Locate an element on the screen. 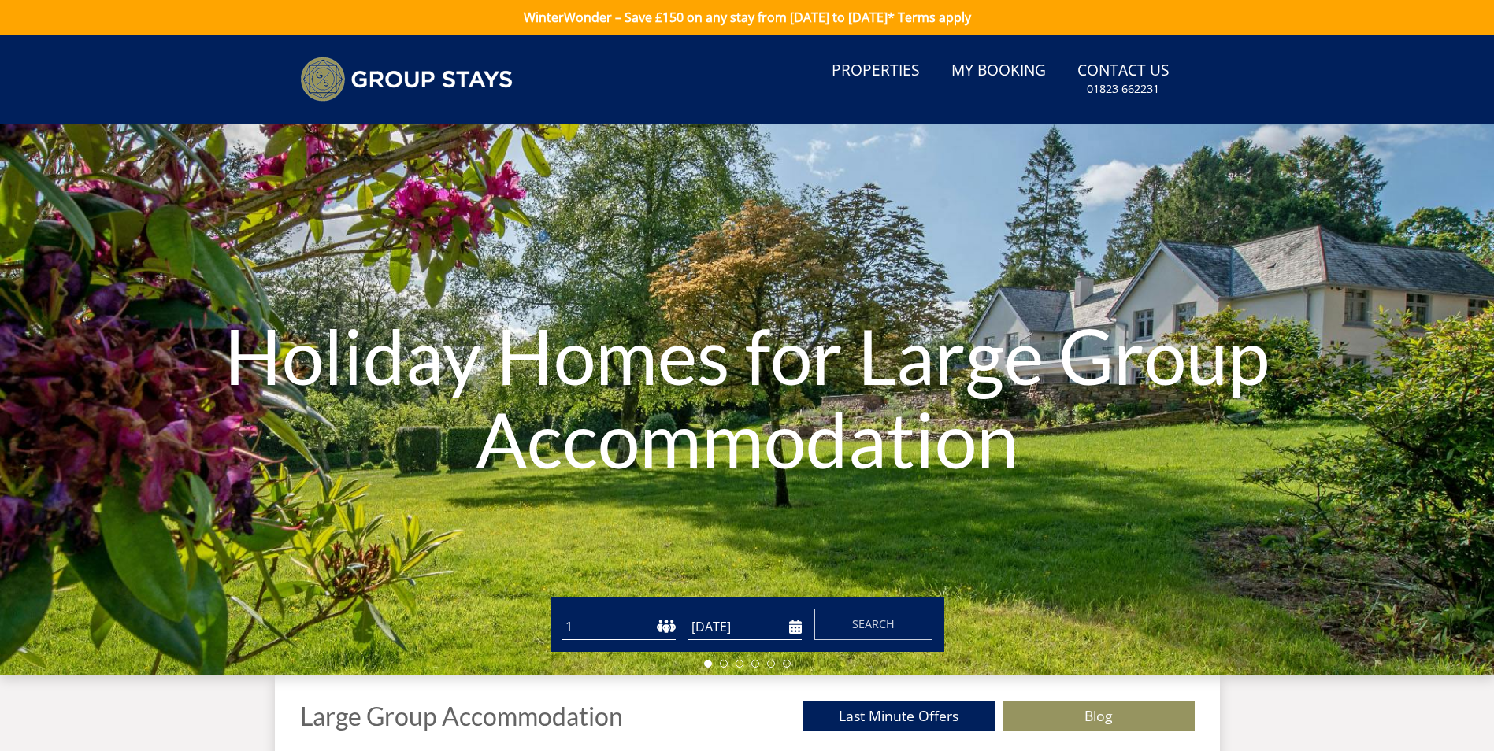  input: Arrival Date is located at coordinates (745, 627).